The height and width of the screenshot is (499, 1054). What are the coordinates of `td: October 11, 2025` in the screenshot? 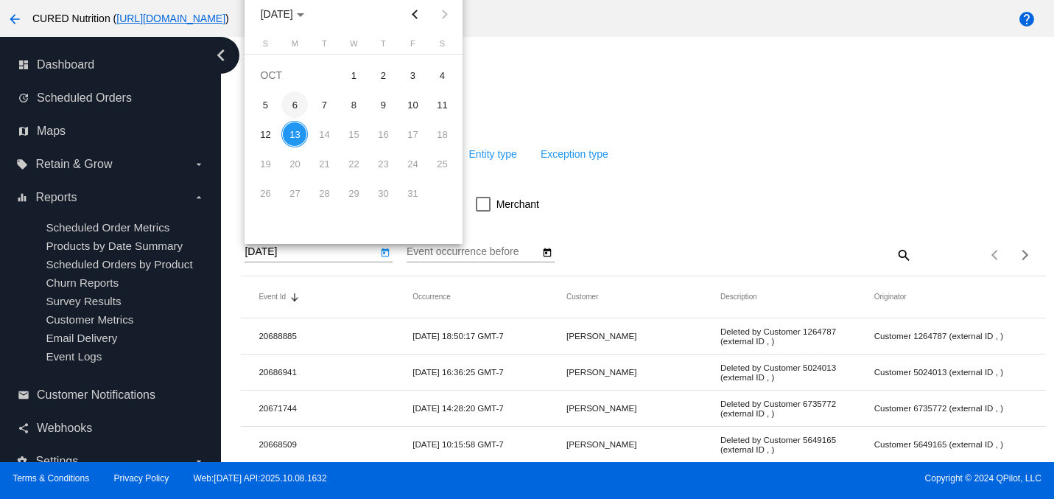 It's located at (442, 105).